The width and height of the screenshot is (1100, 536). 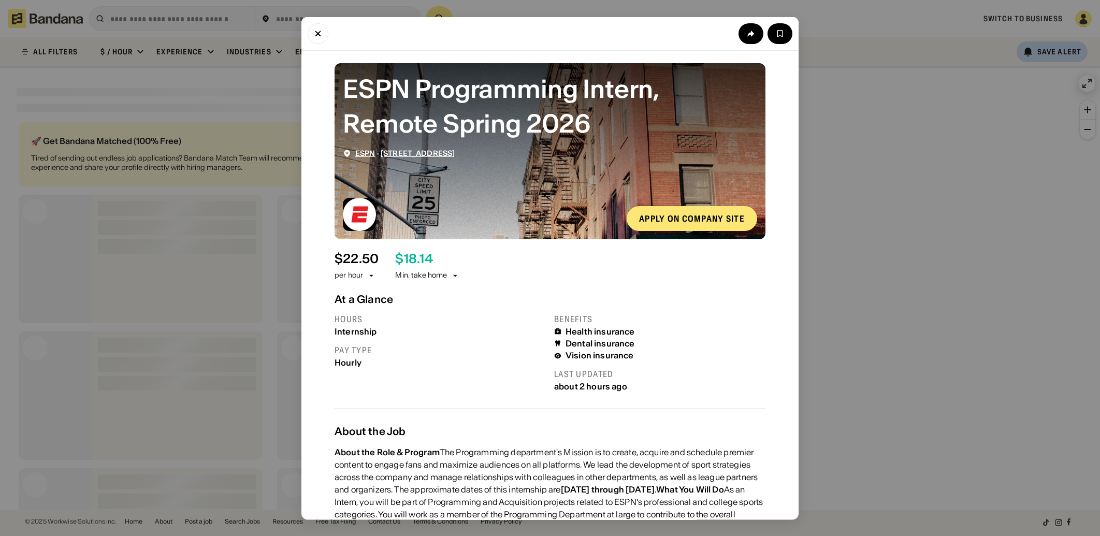 What do you see at coordinates (600, 331) in the screenshot?
I see `div: Health insurance` at bounding box center [600, 331].